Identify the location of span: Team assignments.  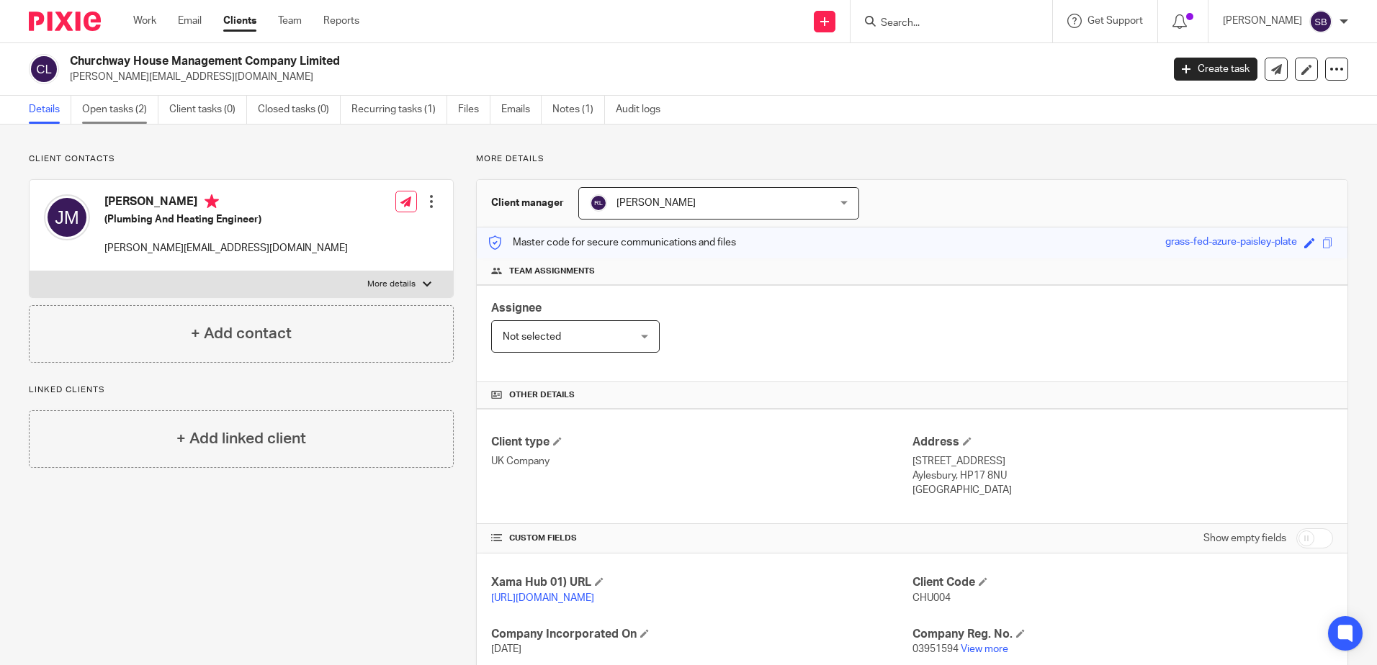
(552, 271).